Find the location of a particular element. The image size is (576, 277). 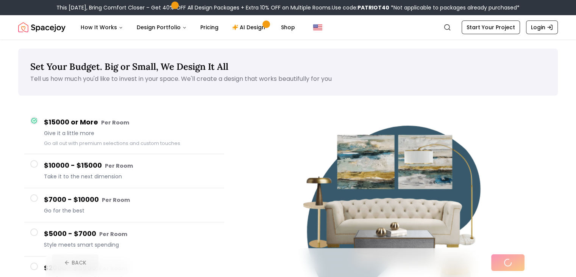

img: United States is located at coordinates (318, 27).